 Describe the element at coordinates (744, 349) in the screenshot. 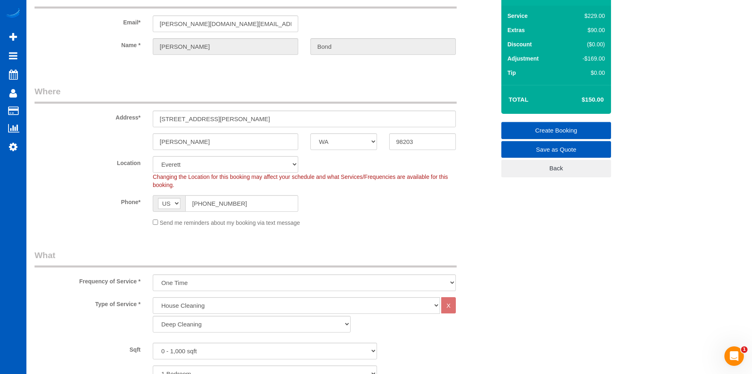

I see `span: 1` at that location.